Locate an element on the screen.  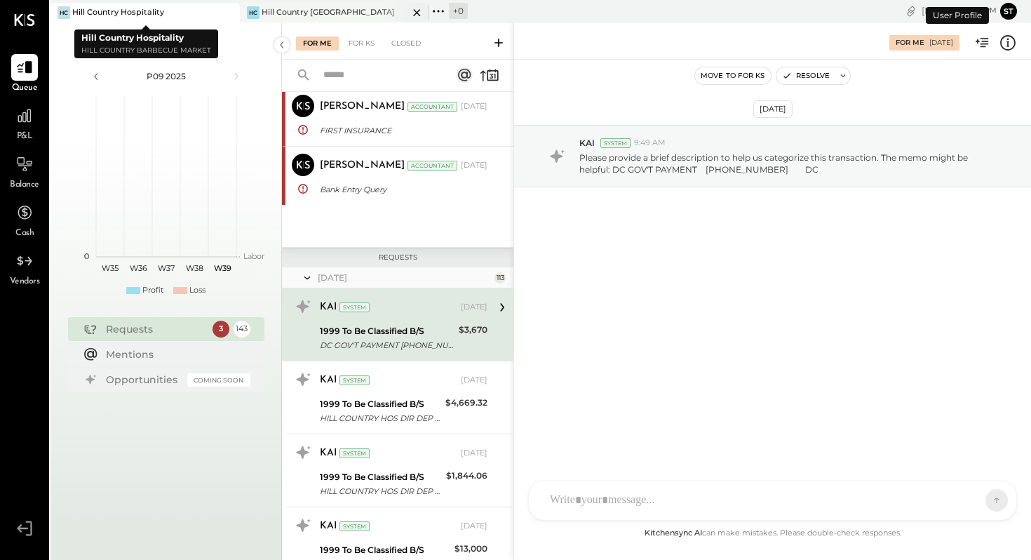
p: Hill Country Barbecue Market is located at coordinates (146, 50).